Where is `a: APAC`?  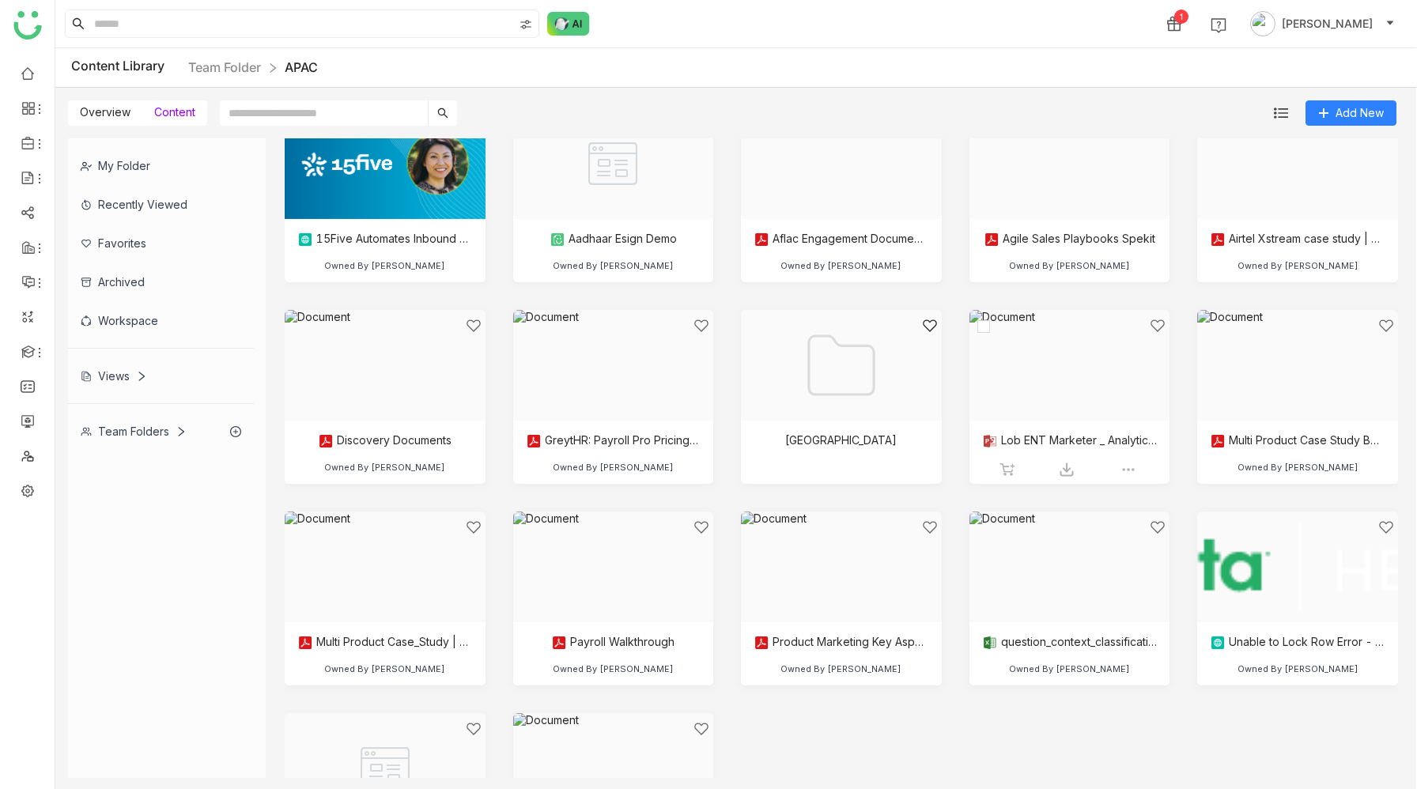
a: APAC is located at coordinates (301, 67).